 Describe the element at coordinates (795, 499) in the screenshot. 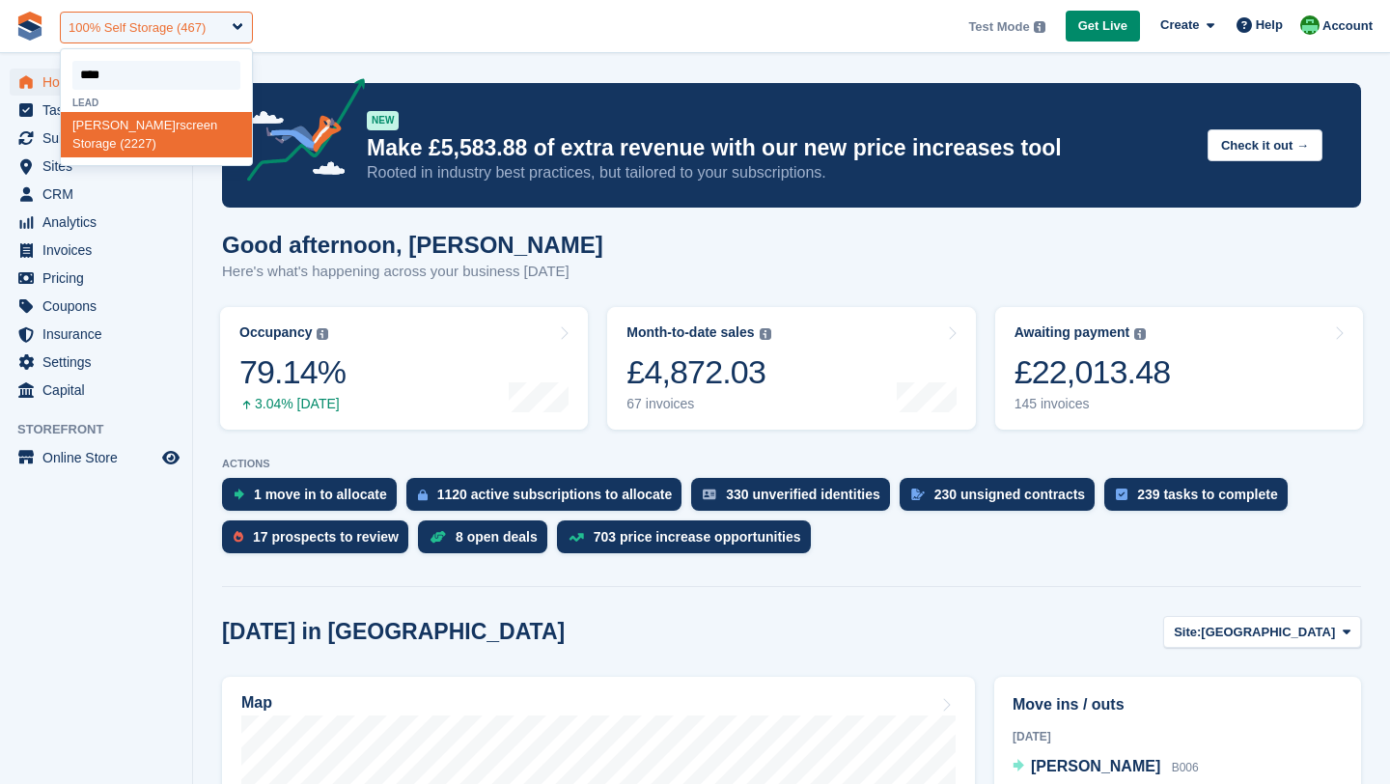

I see `a: 330 unverified identities` at that location.